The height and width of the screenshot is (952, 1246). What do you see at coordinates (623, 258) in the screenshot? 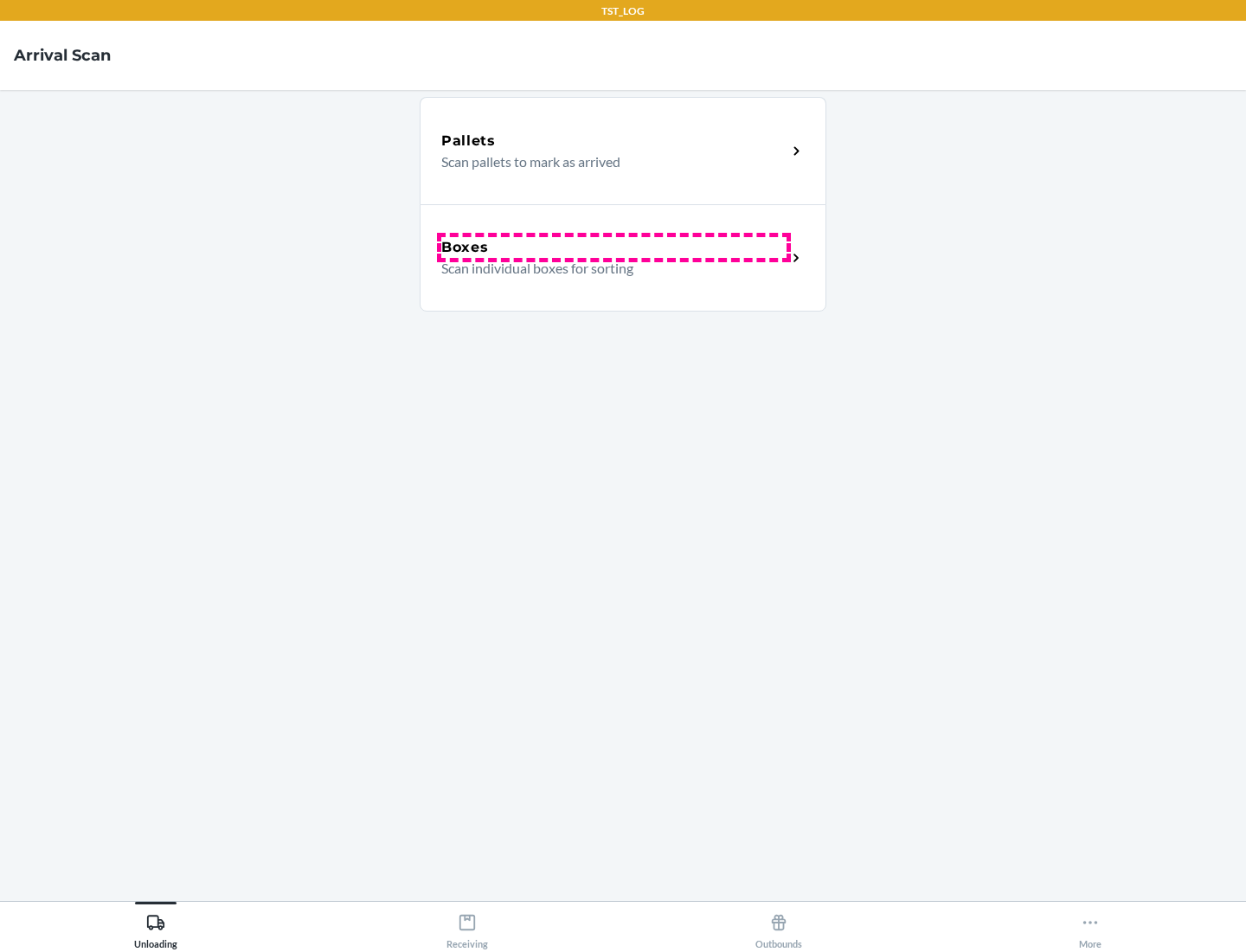
I see `a: BoxesScan individual boxes for sorting` at bounding box center [623, 258].